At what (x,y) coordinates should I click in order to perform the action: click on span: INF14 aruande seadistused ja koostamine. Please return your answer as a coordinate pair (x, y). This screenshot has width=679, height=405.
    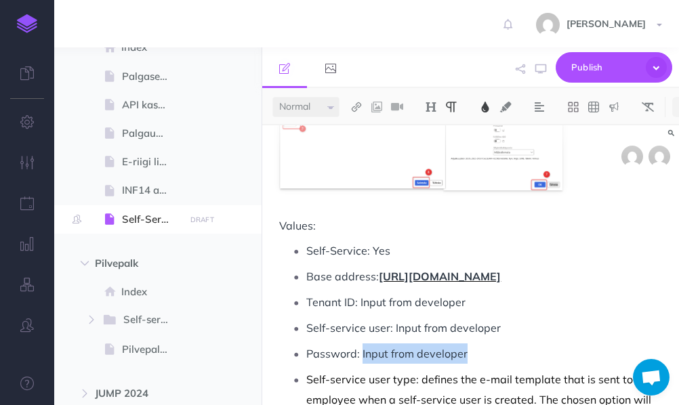
    Looking at the image, I should click on (151, 190).